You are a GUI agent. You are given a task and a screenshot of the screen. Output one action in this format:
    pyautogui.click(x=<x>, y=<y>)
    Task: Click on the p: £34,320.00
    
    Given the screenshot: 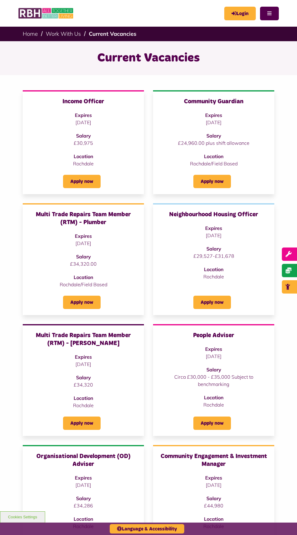 What is the action you would take?
    pyautogui.click(x=83, y=264)
    